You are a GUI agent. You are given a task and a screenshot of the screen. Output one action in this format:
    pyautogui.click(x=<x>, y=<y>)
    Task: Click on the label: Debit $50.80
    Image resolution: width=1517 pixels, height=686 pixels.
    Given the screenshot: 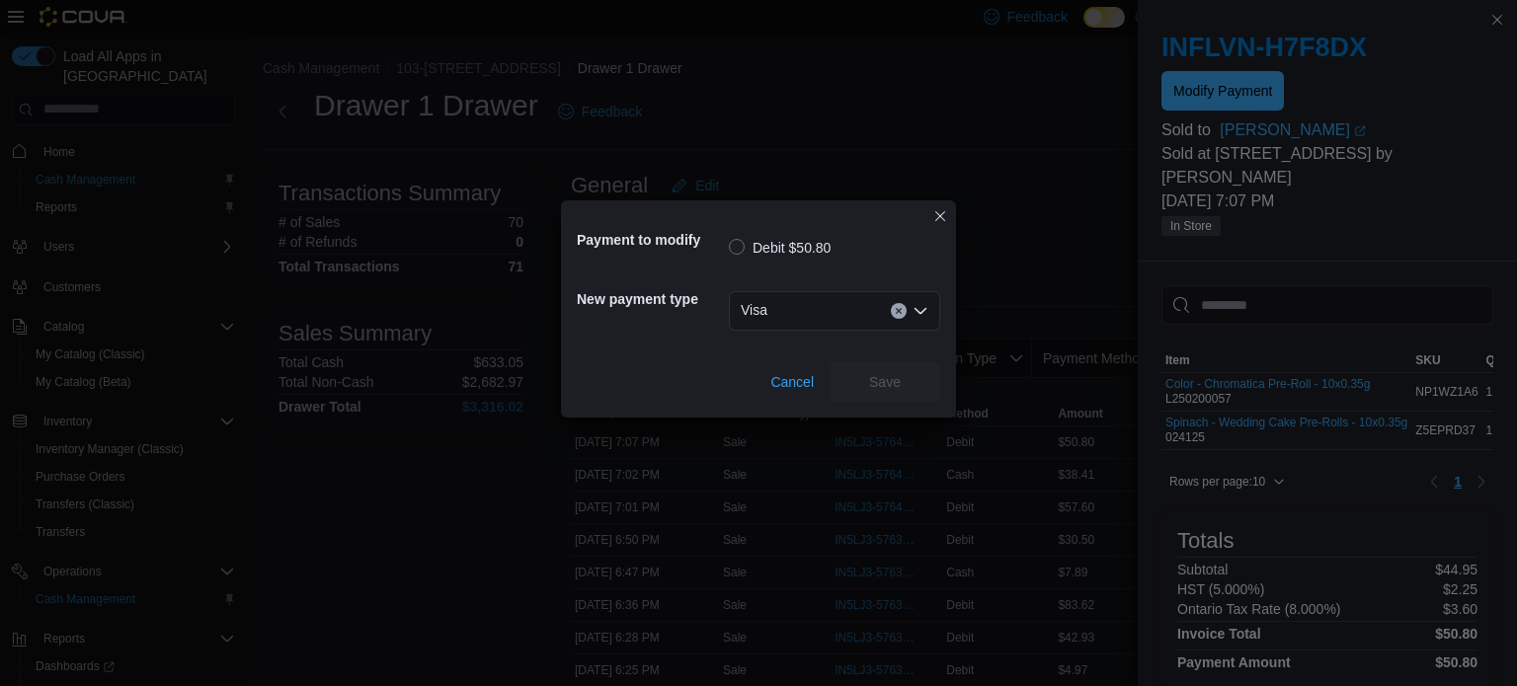 What is the action you would take?
    pyautogui.click(x=779, y=248)
    